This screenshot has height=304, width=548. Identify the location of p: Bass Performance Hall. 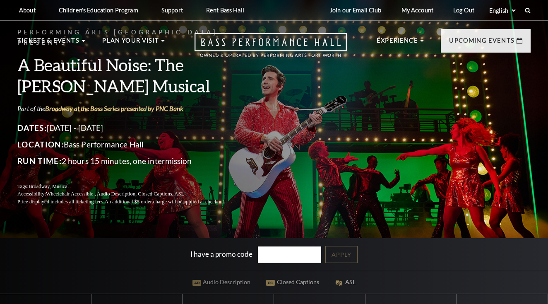
(131, 144).